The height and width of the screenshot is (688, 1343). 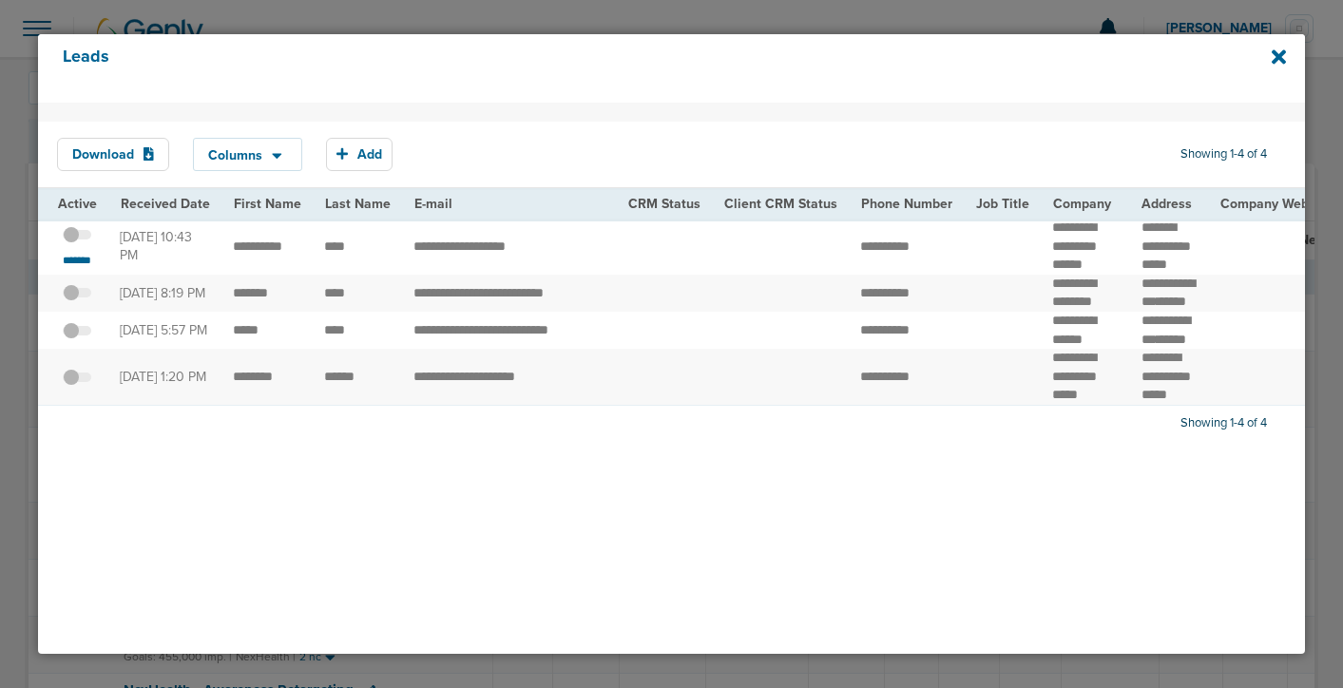 What do you see at coordinates (664, 203) in the screenshot?
I see `span: CRM Status` at bounding box center [664, 203].